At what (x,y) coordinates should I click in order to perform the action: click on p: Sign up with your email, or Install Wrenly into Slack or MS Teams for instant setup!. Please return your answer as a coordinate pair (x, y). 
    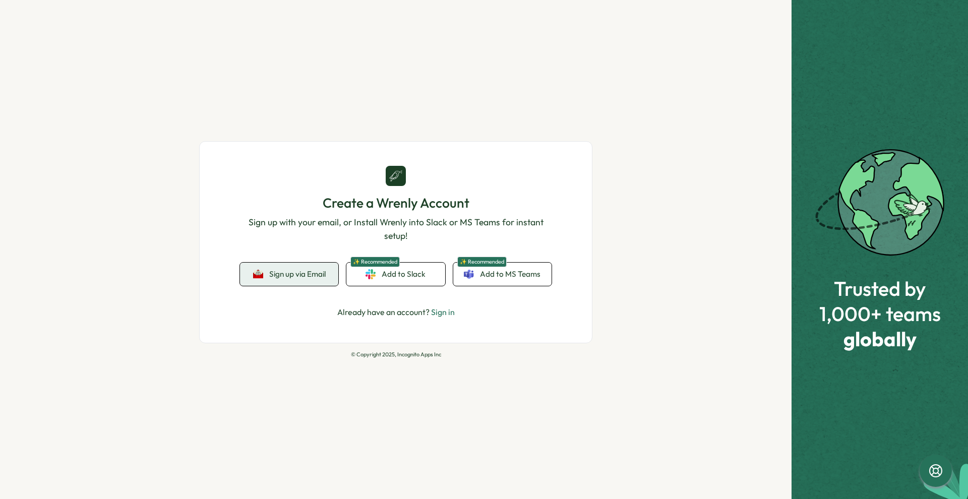
    Looking at the image, I should click on (396, 229).